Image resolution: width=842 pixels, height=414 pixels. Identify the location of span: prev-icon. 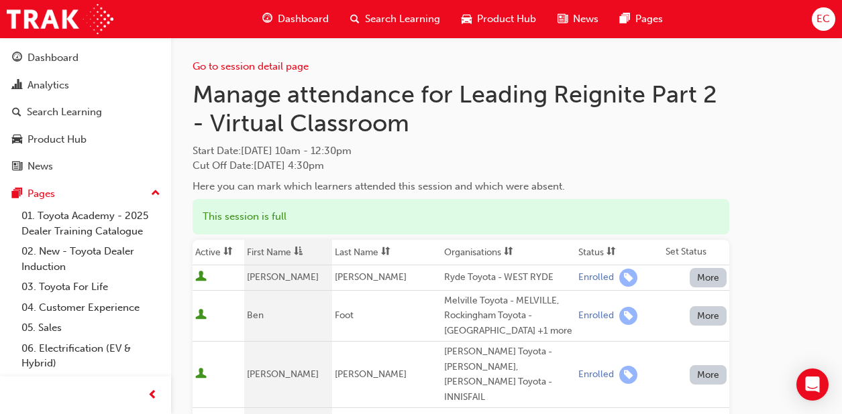
(152, 396).